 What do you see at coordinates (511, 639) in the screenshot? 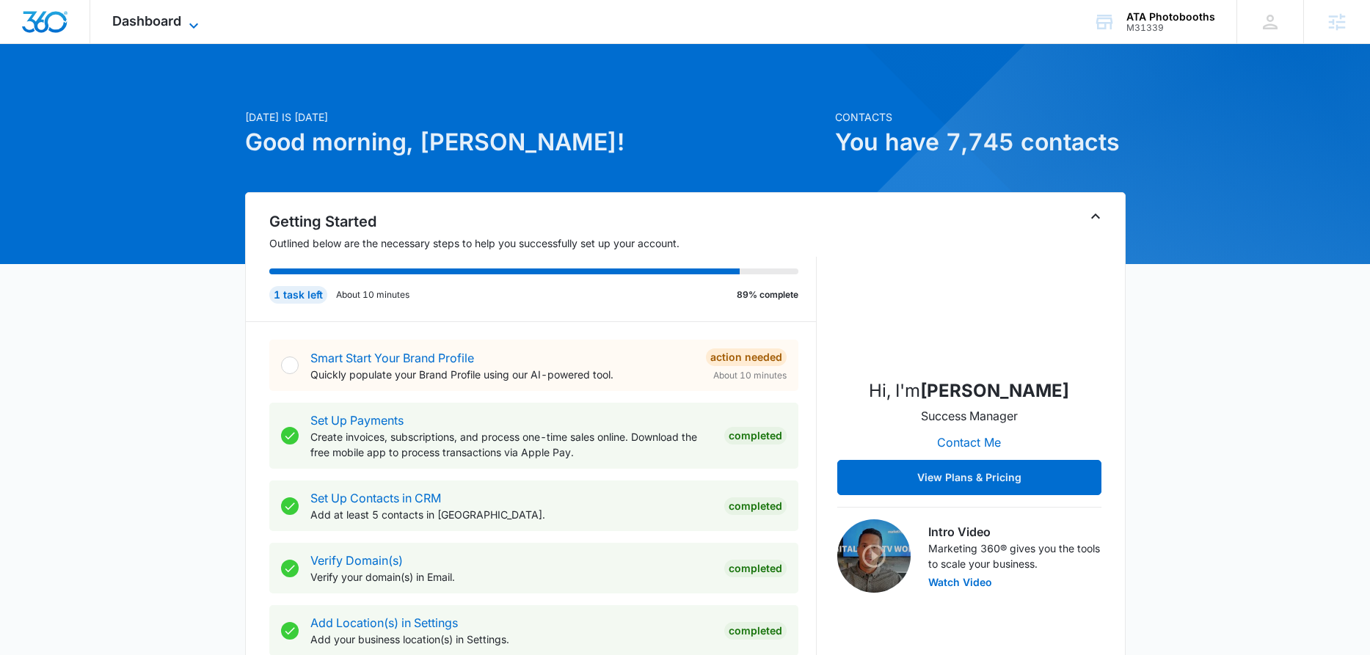
I see `p: Add your business location(s) in Settings.` at bounding box center [511, 639].